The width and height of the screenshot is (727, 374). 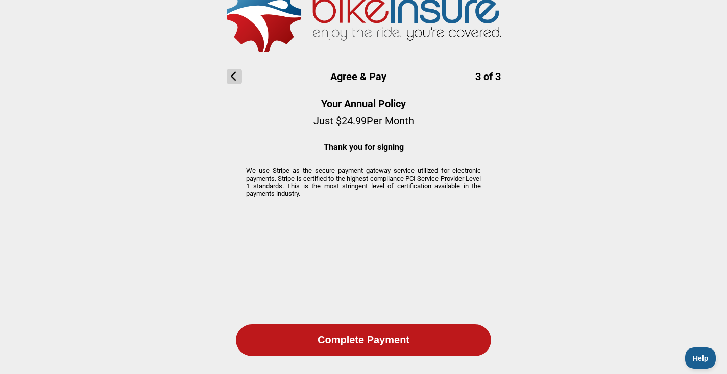 What do you see at coordinates (364, 182) in the screenshot?
I see `p: We use Stripe as the secure payment gateway service utilized for electronic payments. Stripe is c...` at bounding box center [364, 182].